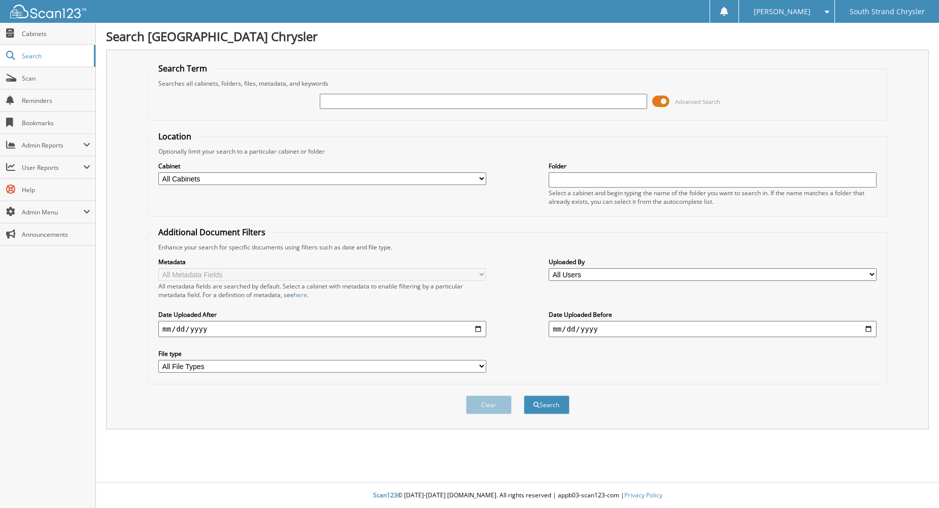 This screenshot has height=508, width=939. I want to click on a: here, so click(300, 295).